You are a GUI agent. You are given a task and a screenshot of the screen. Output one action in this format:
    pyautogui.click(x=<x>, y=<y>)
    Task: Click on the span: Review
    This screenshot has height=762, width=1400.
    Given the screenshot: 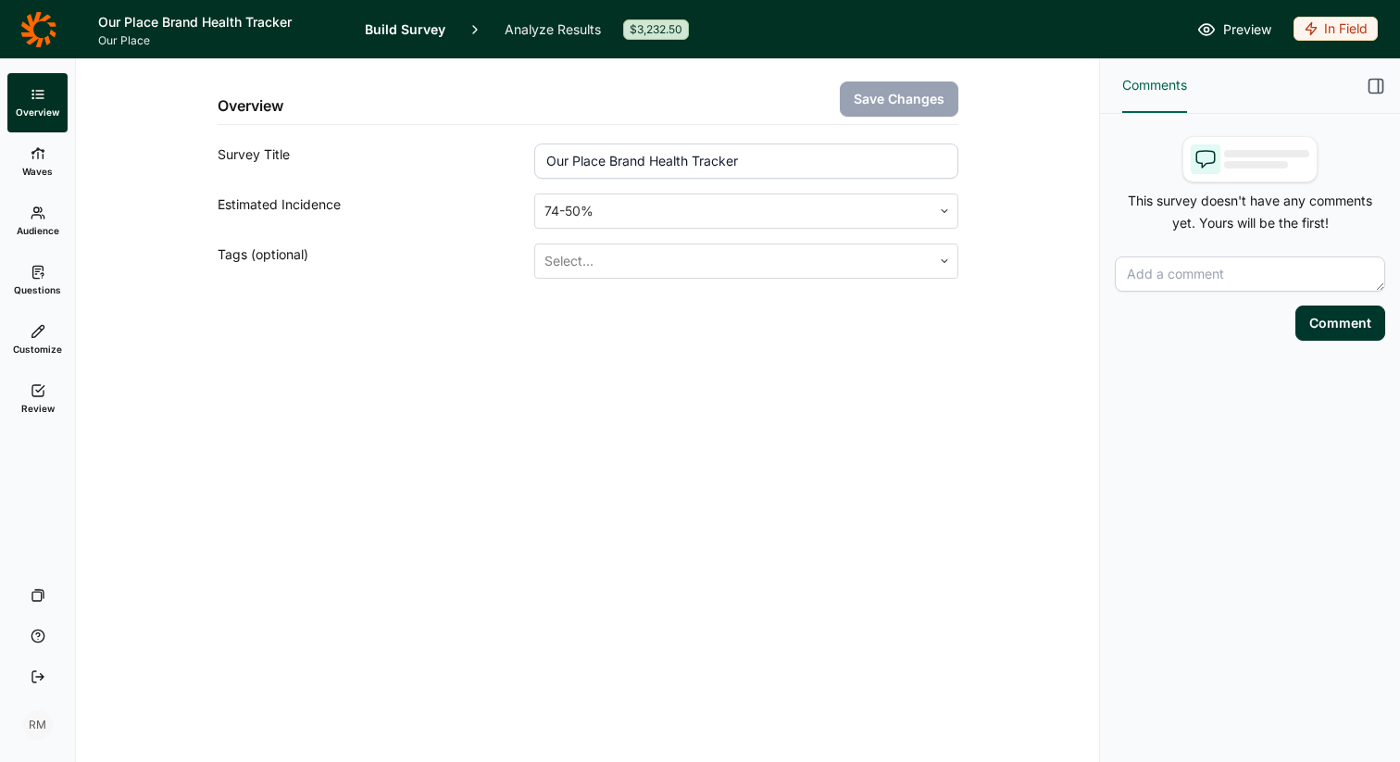 What is the action you would take?
    pyautogui.click(x=38, y=408)
    